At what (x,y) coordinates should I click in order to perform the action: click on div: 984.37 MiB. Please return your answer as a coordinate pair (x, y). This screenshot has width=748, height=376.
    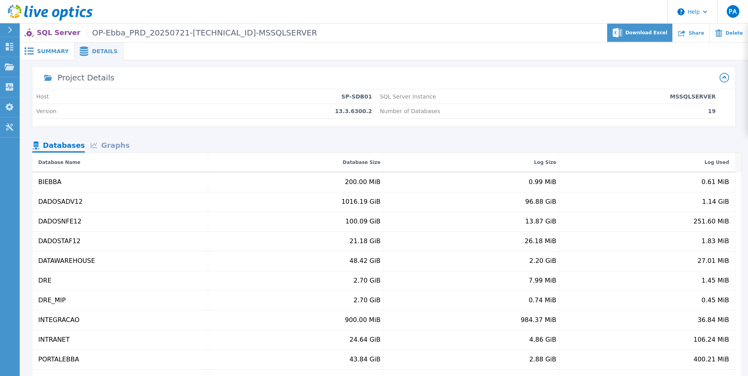
    Looking at the image, I should click on (538, 320).